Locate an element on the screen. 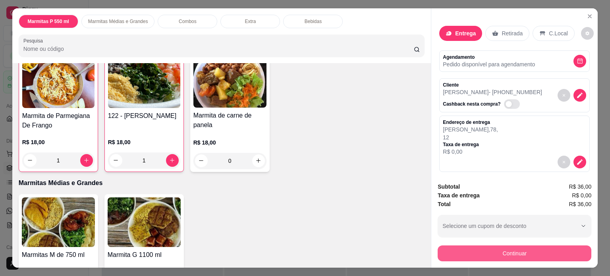 The width and height of the screenshot is (610, 276). p: Taxa de entrega is located at coordinates (470, 144).